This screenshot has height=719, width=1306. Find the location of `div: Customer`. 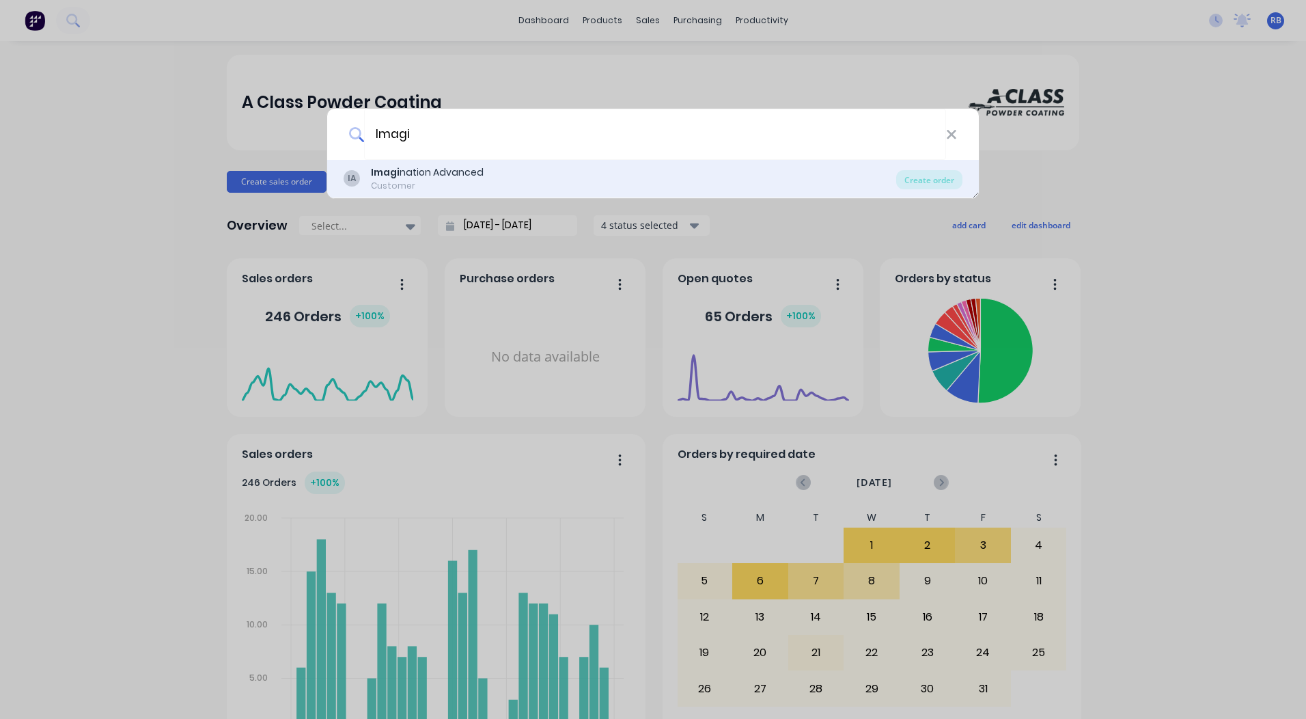

div: Customer is located at coordinates (427, 186).